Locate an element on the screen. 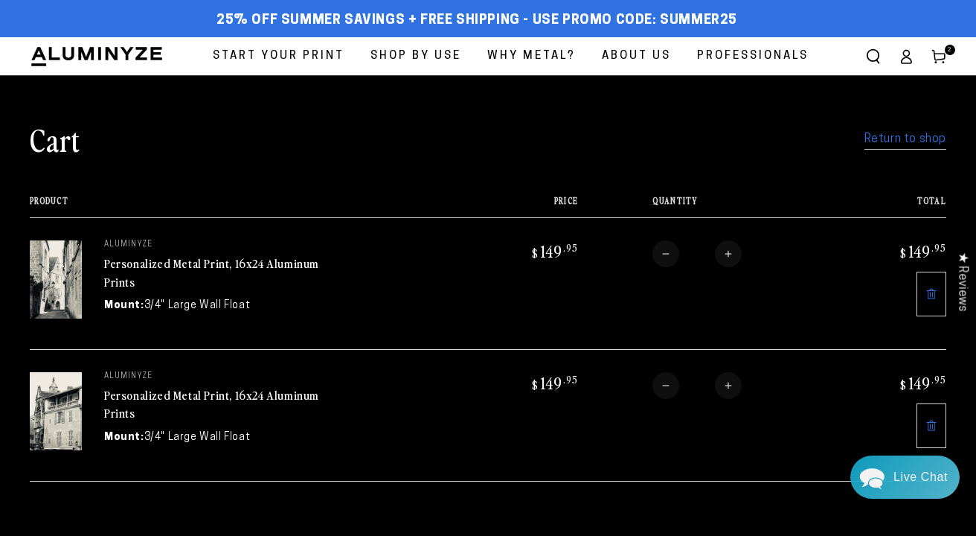 The width and height of the screenshot is (976, 536). div: We usually reply in a few hours. is located at coordinates (158, 75).